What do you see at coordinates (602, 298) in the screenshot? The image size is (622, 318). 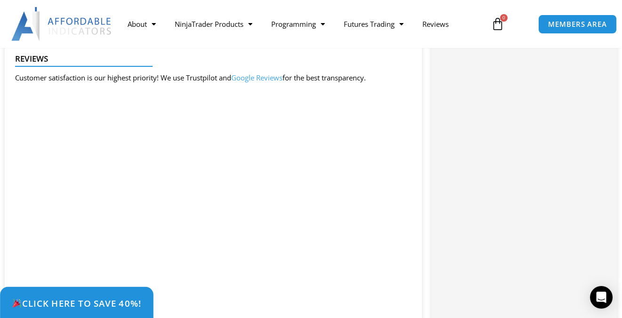 I see `div: Open Intercom Messenger` at bounding box center [602, 298].